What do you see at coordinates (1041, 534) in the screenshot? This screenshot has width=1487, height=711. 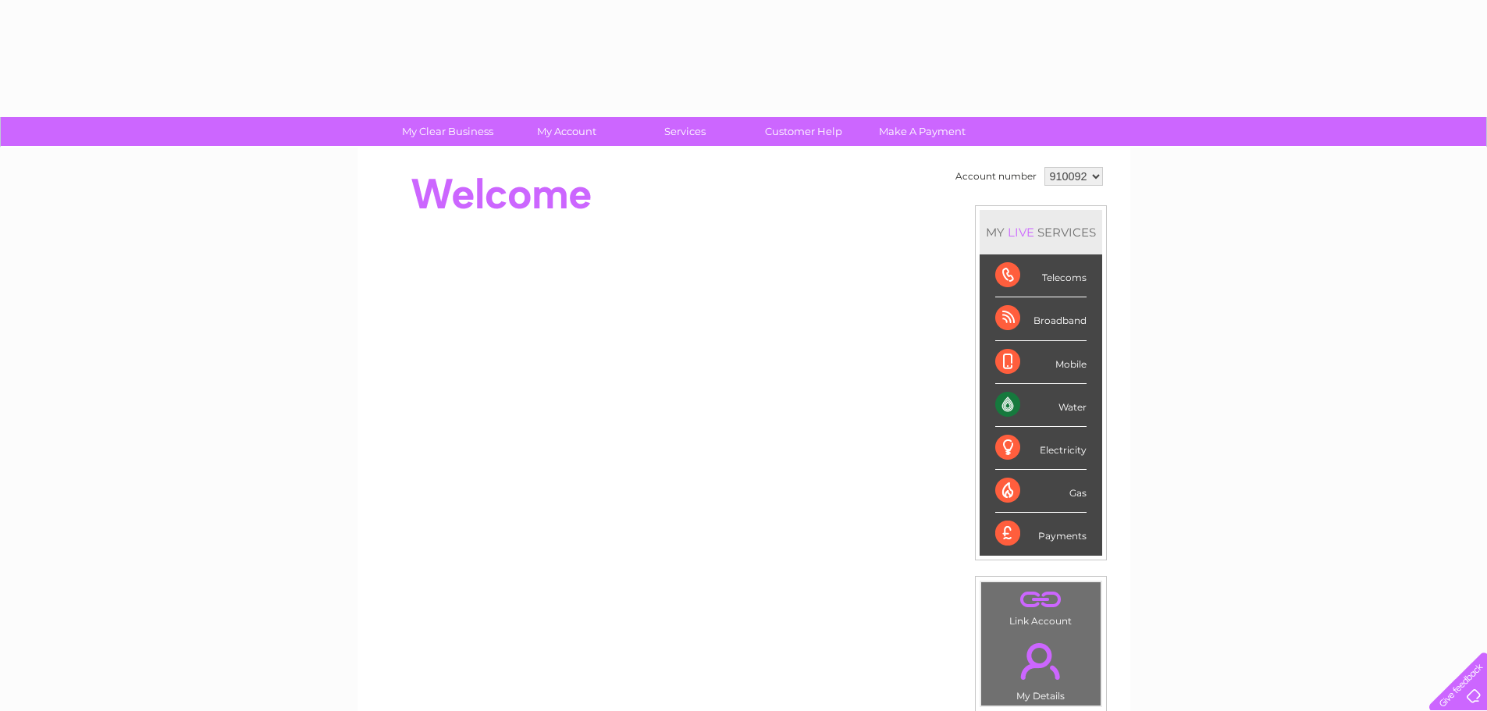 I see `div: Payments` at bounding box center [1041, 534].